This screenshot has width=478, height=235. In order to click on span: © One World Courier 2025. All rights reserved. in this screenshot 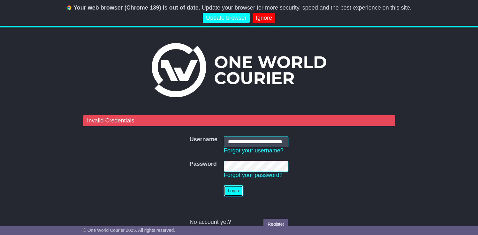, I will do `click(129, 231)`.